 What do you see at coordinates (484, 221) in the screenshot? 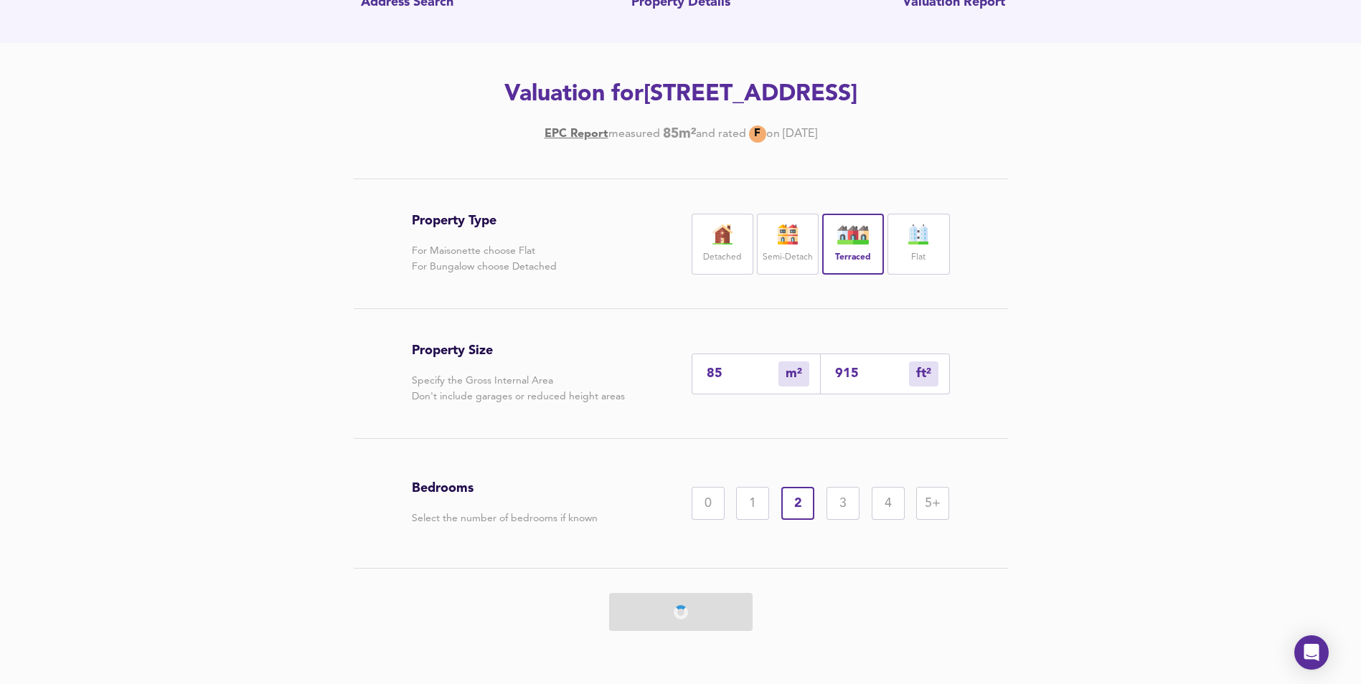
I see `h3: Property Type` at bounding box center [484, 221].